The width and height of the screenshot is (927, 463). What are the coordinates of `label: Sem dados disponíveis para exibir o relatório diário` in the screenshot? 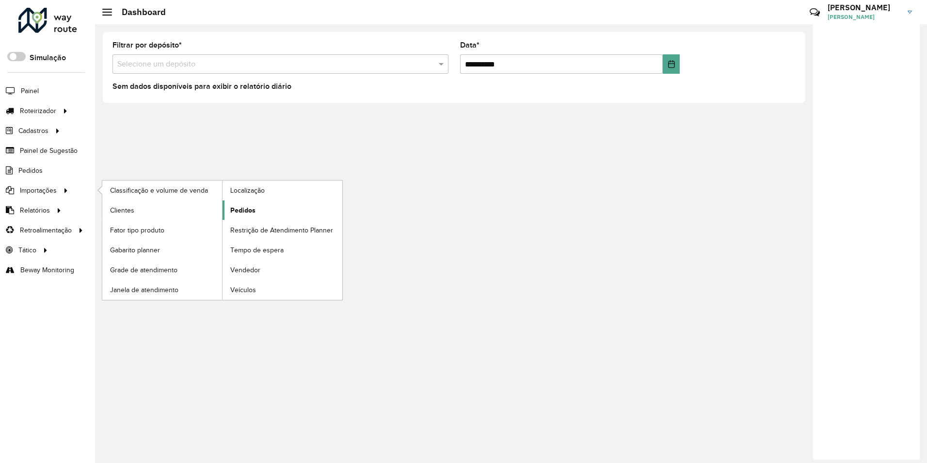 It's located at (202, 86).